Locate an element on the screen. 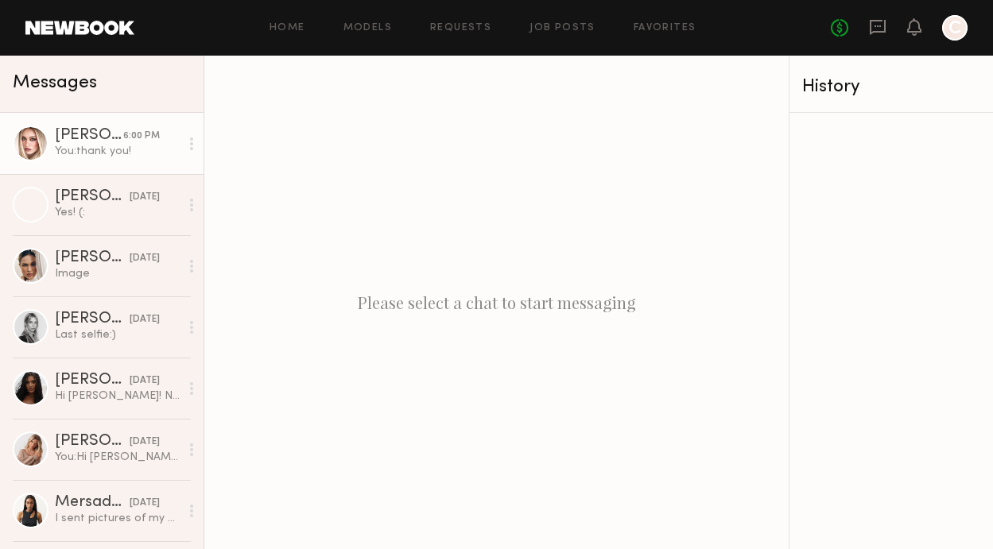 The height and width of the screenshot is (549, 993). div: History is located at coordinates (891, 87).